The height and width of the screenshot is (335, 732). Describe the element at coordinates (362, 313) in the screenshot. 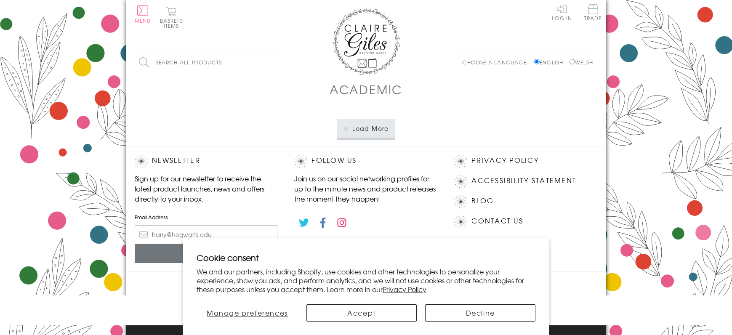

I see `button: Accept` at that location.